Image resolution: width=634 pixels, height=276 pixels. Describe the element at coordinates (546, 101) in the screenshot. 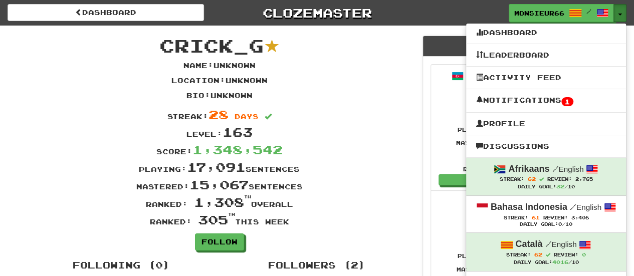

I see `a: Notifications1` at that location.